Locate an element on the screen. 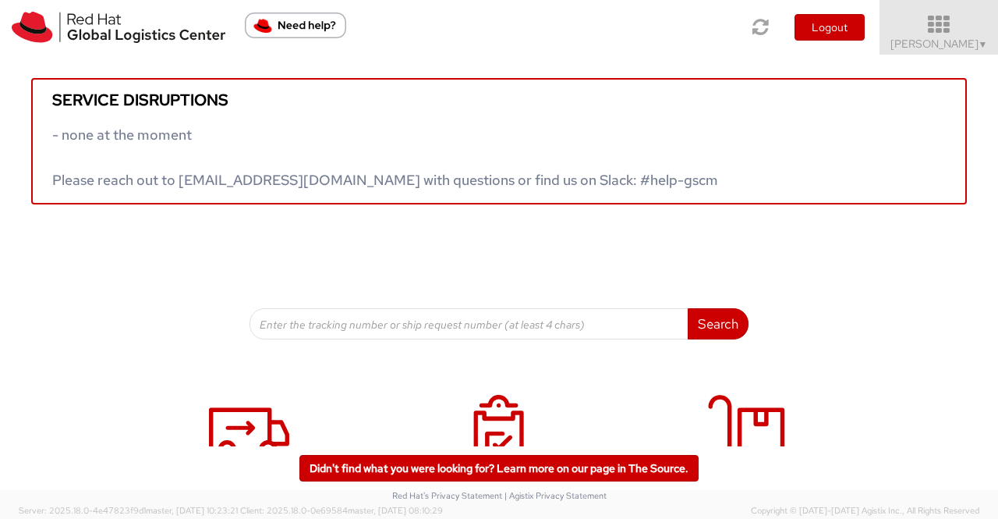  span: Client: 2025.18.0-0e69584 is located at coordinates (342, 510).